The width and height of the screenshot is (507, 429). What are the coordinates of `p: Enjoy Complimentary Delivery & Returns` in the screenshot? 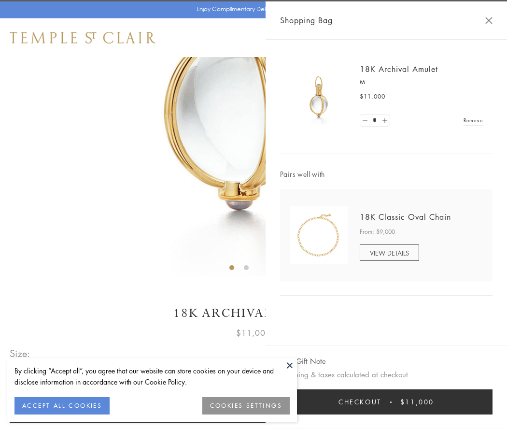 It's located at (251, 9).